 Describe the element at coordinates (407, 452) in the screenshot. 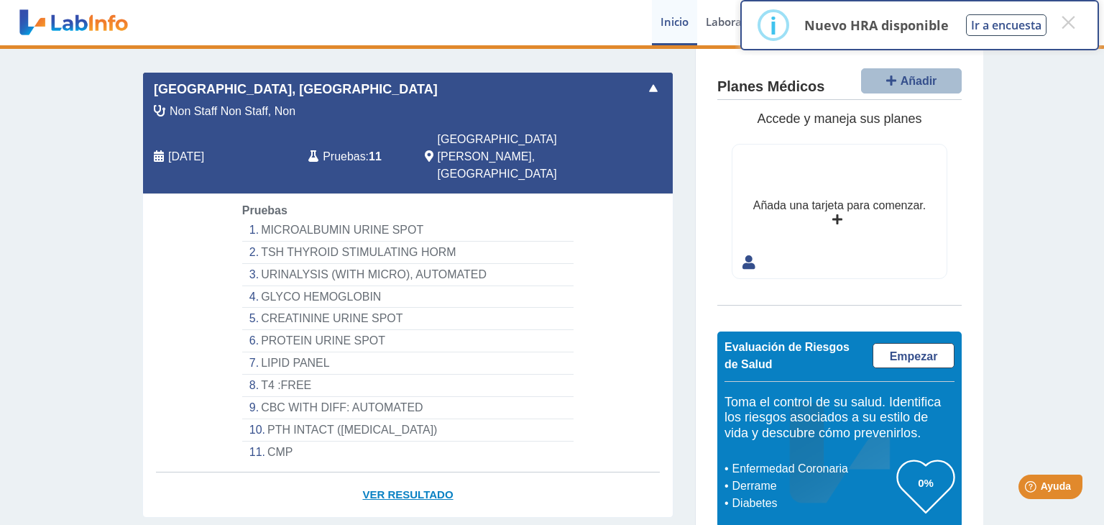

I see `li: CMP` at that location.